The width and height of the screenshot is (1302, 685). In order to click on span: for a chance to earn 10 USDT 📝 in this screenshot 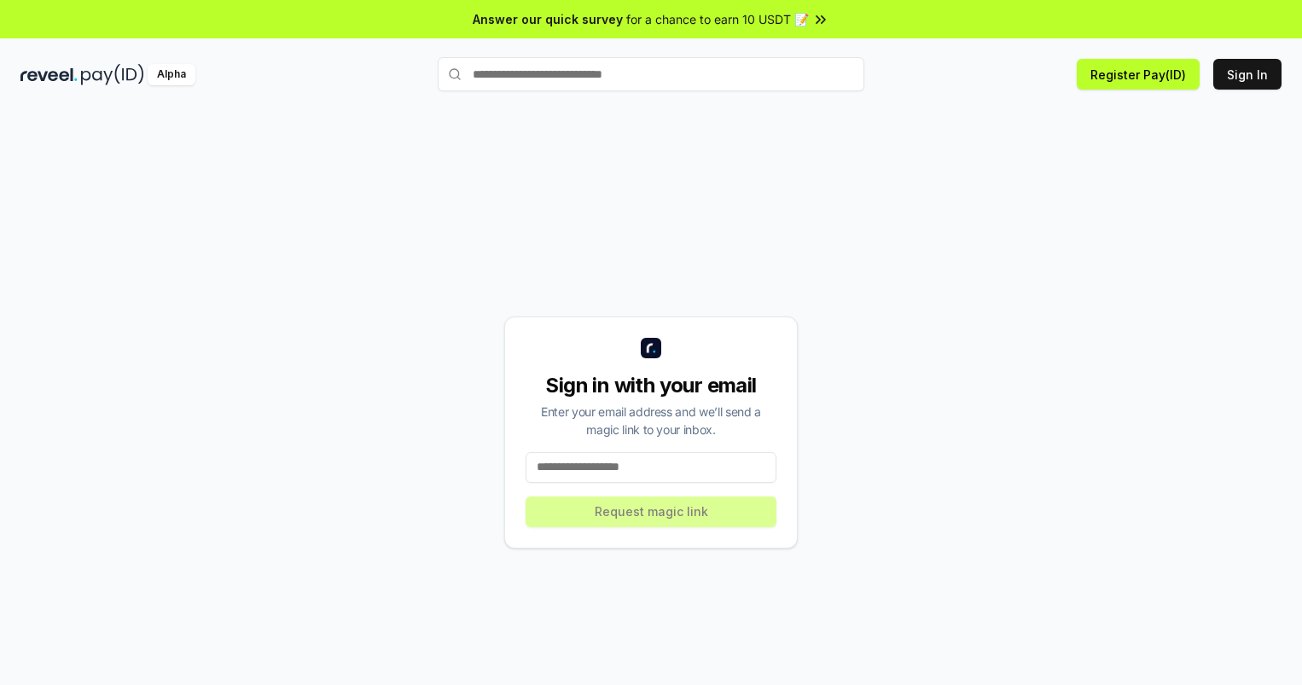, I will do `click(718, 19)`.